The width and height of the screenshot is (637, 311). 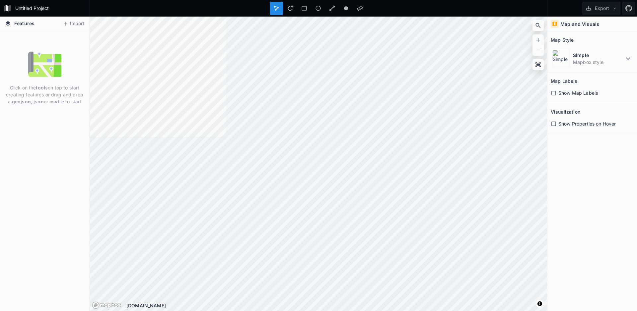 What do you see at coordinates (564, 81) in the screenshot?
I see `h2: Map Labels` at bounding box center [564, 81].